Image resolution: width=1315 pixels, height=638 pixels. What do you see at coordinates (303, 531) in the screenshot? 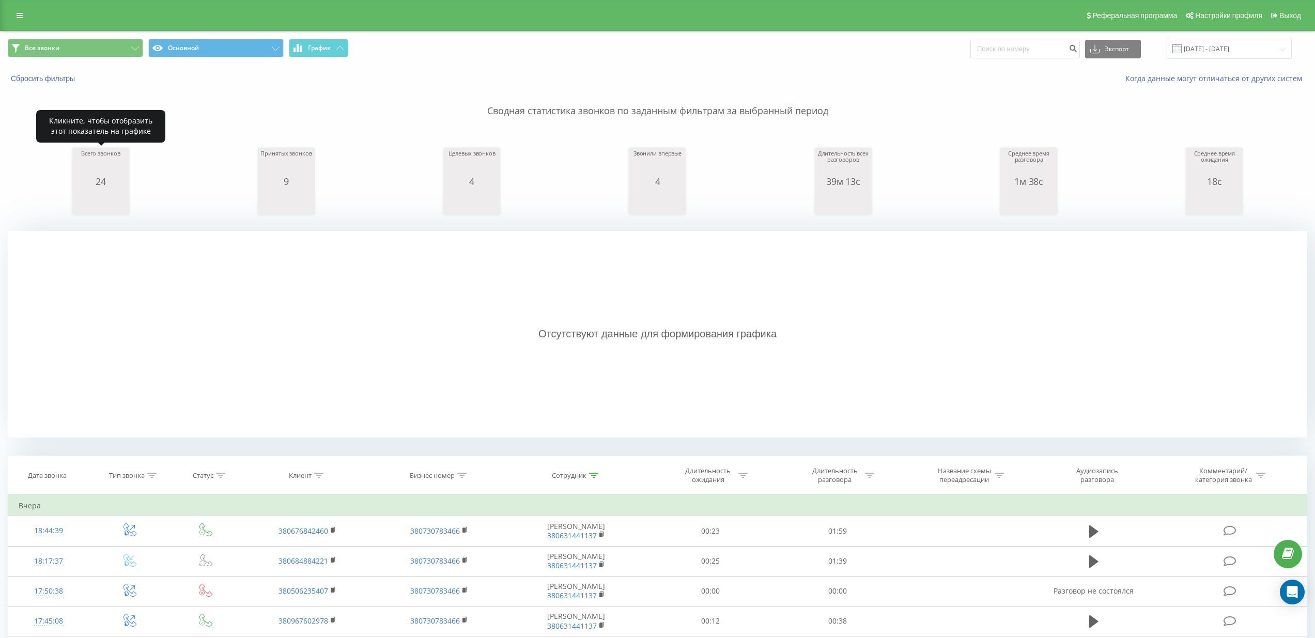
I see `a: 380676842460` at bounding box center [303, 531].